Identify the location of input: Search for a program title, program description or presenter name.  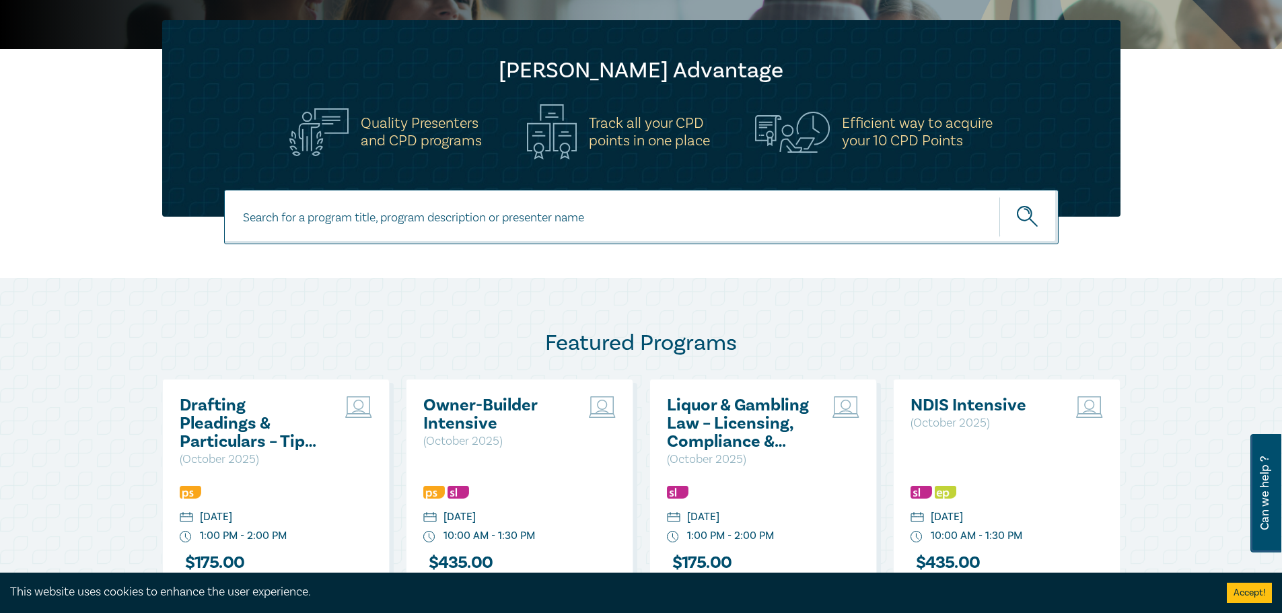
(641, 217).